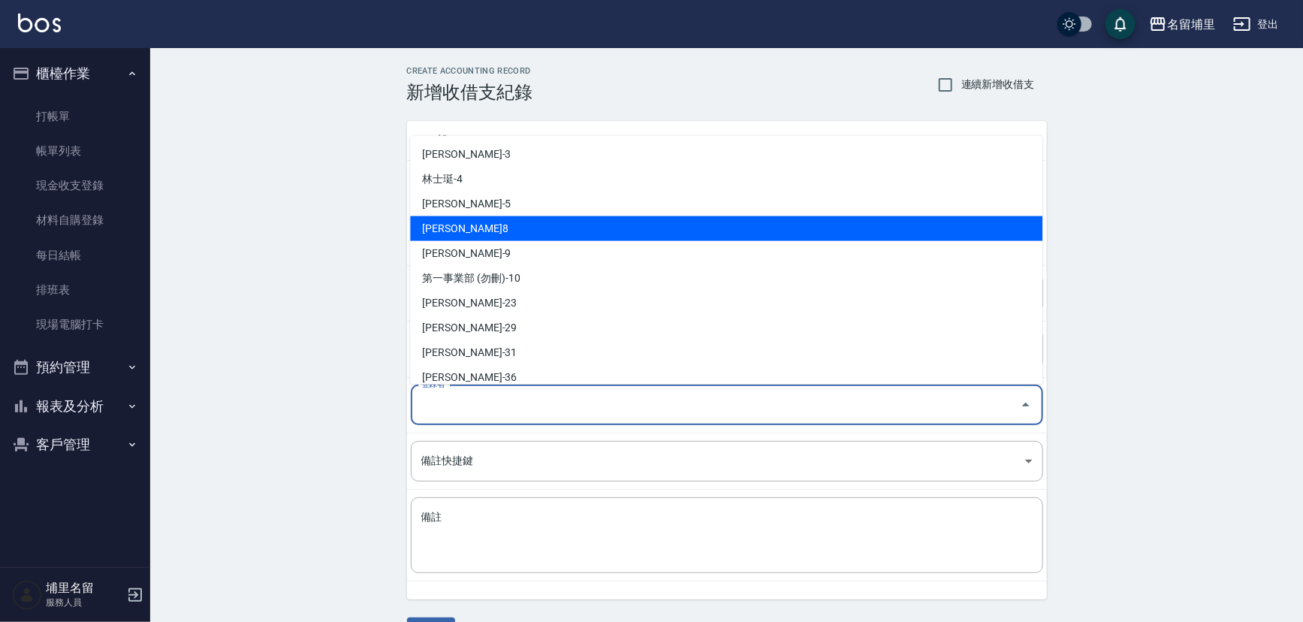 This screenshot has height=622, width=1303. I want to click on h3: 新增收借支紀錄, so click(470, 92).